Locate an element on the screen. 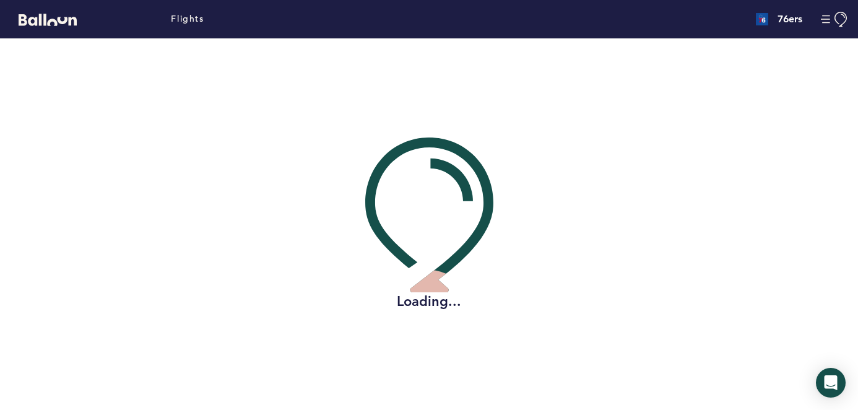 The width and height of the screenshot is (858, 410). a: Flights is located at coordinates (187, 19).